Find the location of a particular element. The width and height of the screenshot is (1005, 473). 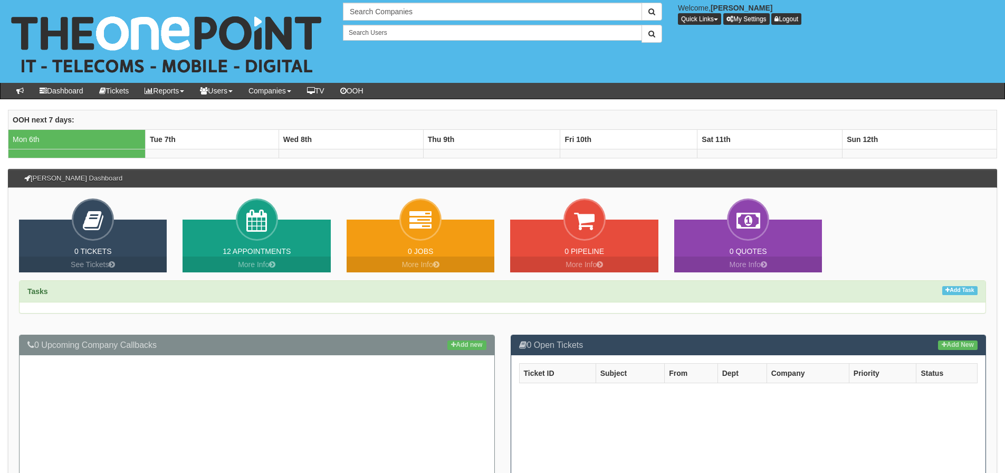

a: OOH is located at coordinates (352, 91).